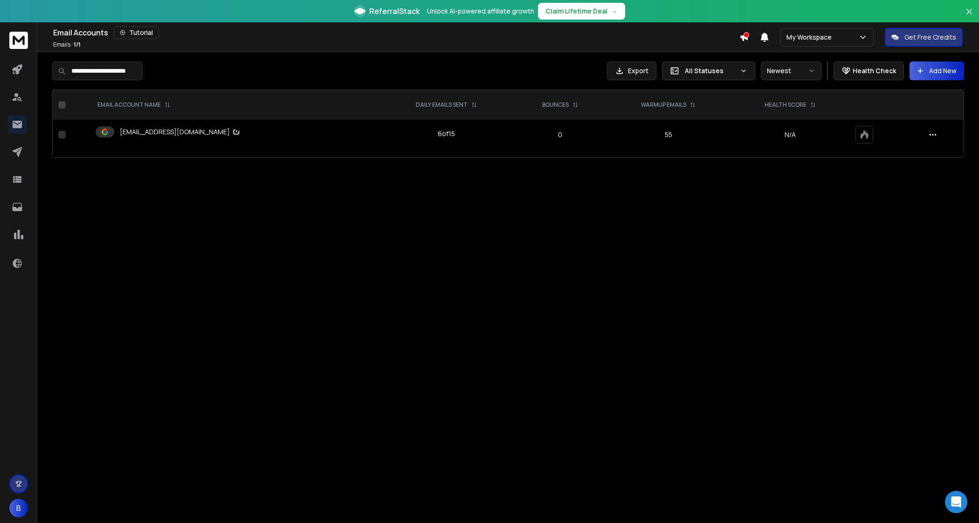 The width and height of the screenshot is (979, 523). Describe the element at coordinates (937, 71) in the screenshot. I see `button: Add New` at that location.